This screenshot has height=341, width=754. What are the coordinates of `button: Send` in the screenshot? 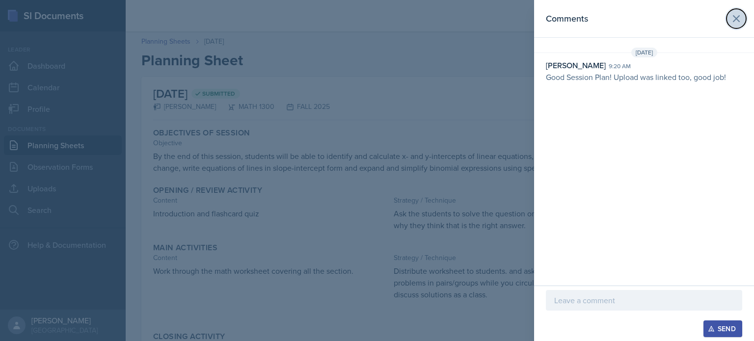 It's located at (723, 329).